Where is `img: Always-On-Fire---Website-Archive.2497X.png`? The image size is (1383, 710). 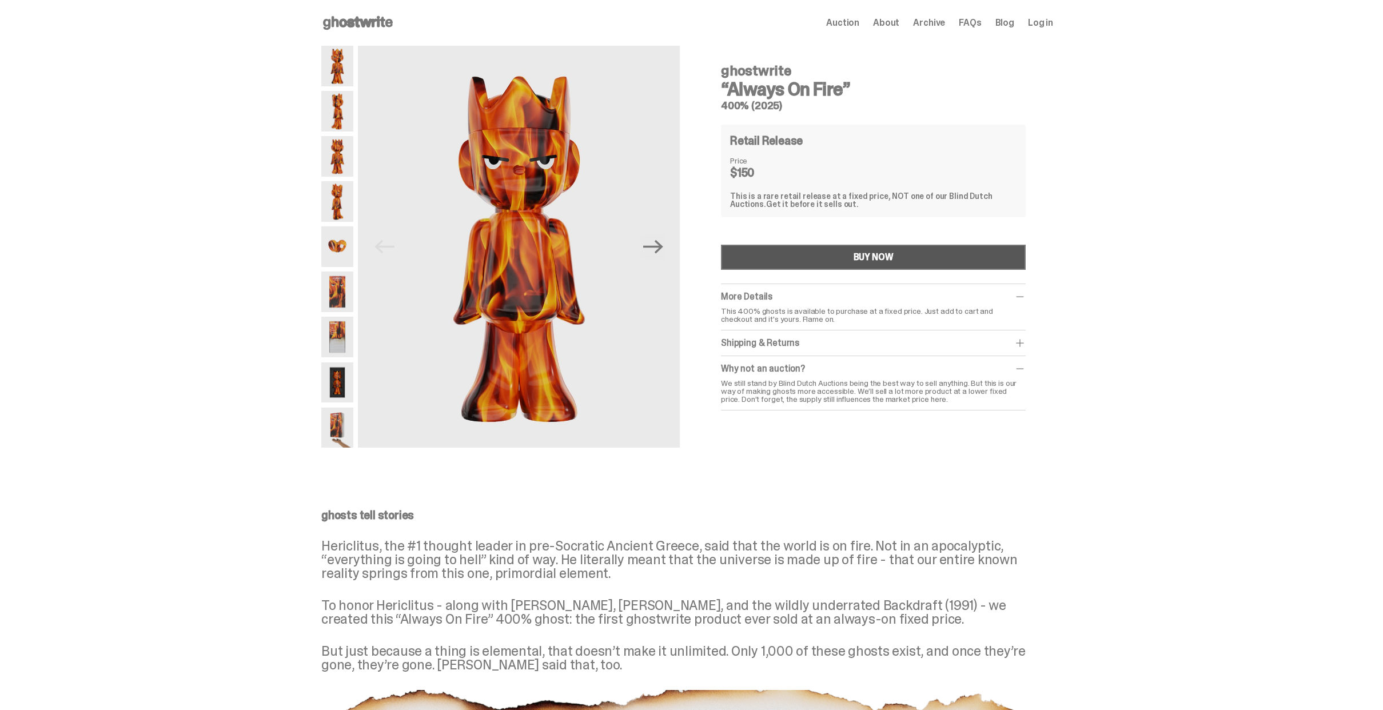 img: Always-On-Fire---Website-Archive.2497X.png is located at coordinates (337, 382).